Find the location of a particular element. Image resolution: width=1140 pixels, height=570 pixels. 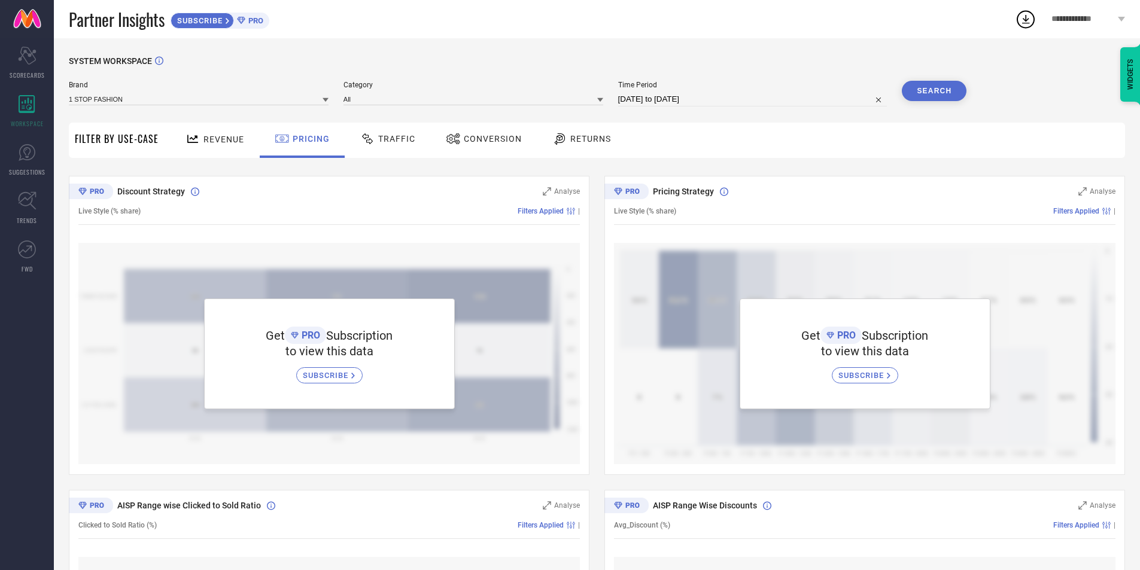

button: Search is located at coordinates (934, 91).